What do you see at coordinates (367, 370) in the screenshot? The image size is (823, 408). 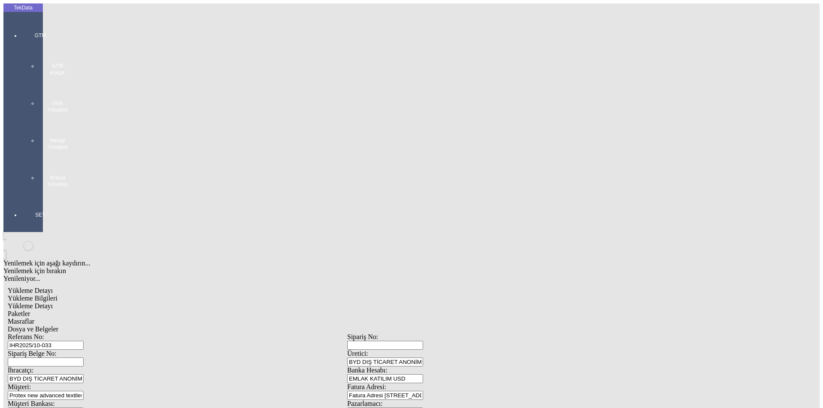 I see `span: Banka Hesabı:` at bounding box center [367, 370].